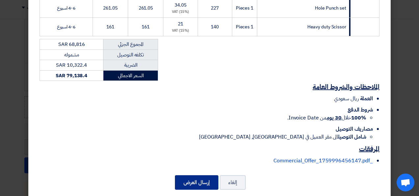 The width and height of the screenshot is (419, 196). What do you see at coordinates (72, 65) in the screenshot?
I see `span: SAR 10,322.4` at bounding box center [72, 65].